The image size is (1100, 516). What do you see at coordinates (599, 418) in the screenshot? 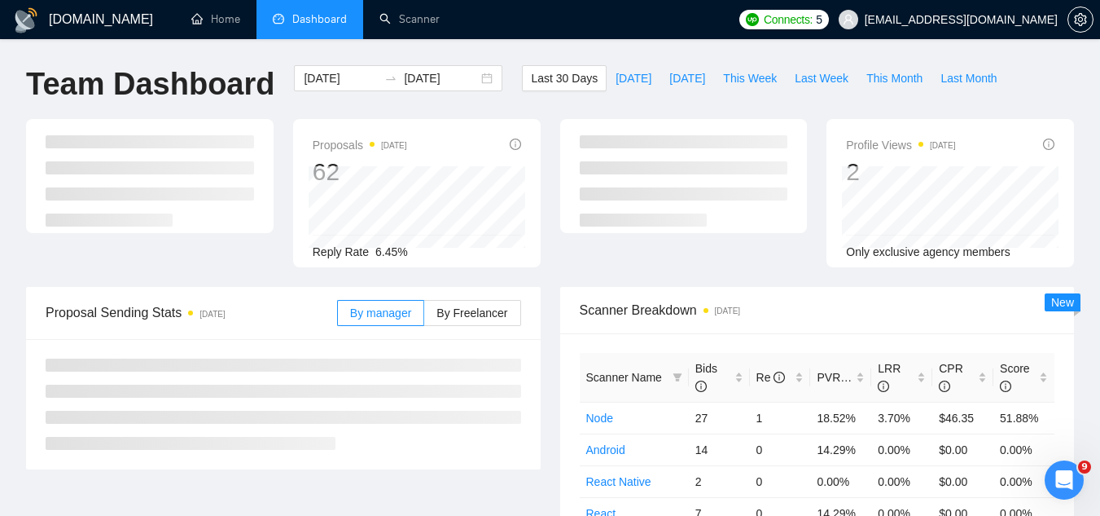
I see `a: Node` at bounding box center [599, 418].